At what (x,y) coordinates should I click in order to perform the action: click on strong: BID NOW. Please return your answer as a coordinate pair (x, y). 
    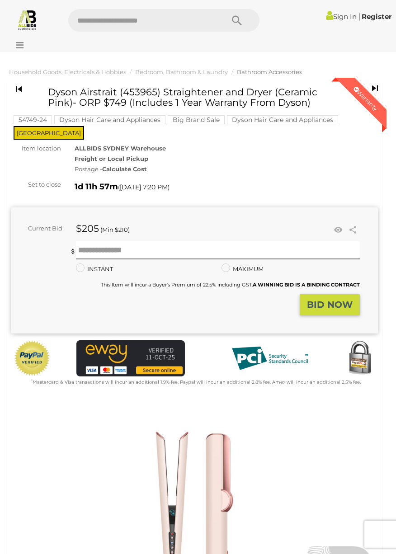
    Looking at the image, I should click on (329, 305).